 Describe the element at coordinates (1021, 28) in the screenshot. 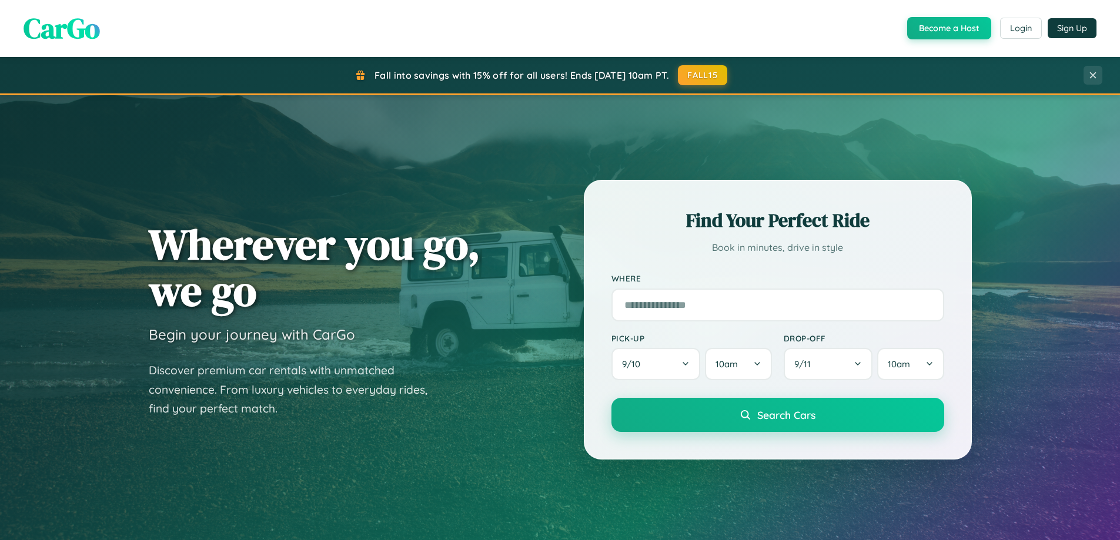

I see `button: Login` at that location.